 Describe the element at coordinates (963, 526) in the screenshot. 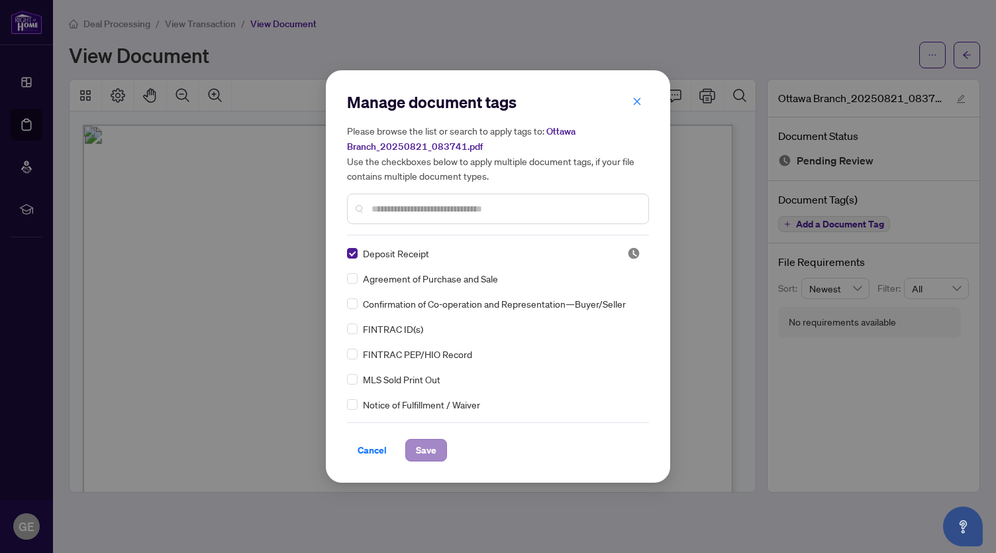

I see `button: Open asap` at that location.